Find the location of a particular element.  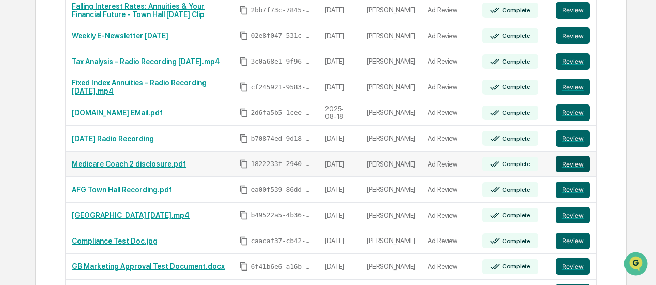

span: 2d6fa5b5-1cee-4b54-8976-41cfc7602a32 is located at coordinates (282, 113).